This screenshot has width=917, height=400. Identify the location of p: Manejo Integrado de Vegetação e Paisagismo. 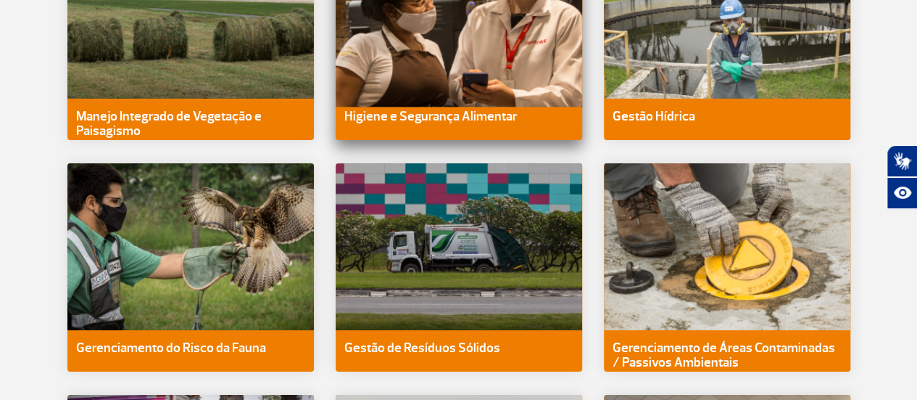
(191, 124).